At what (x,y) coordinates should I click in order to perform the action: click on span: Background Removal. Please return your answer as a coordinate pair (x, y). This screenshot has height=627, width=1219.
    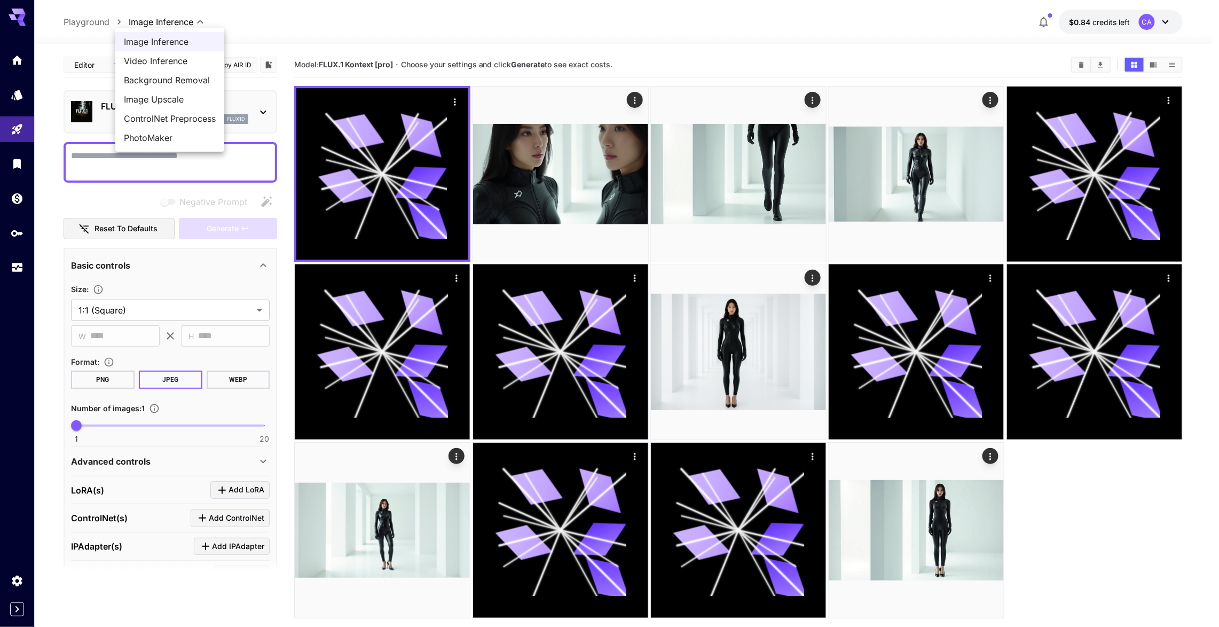
    Looking at the image, I should click on (170, 80).